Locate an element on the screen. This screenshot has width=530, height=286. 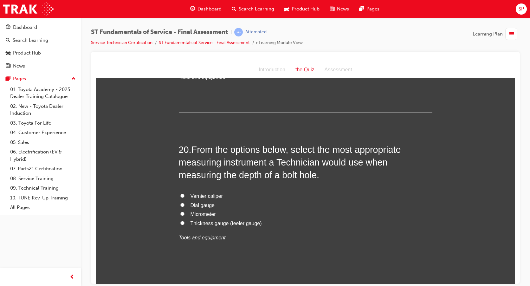
a: 04. Customer Experience is located at coordinates (43, 133).